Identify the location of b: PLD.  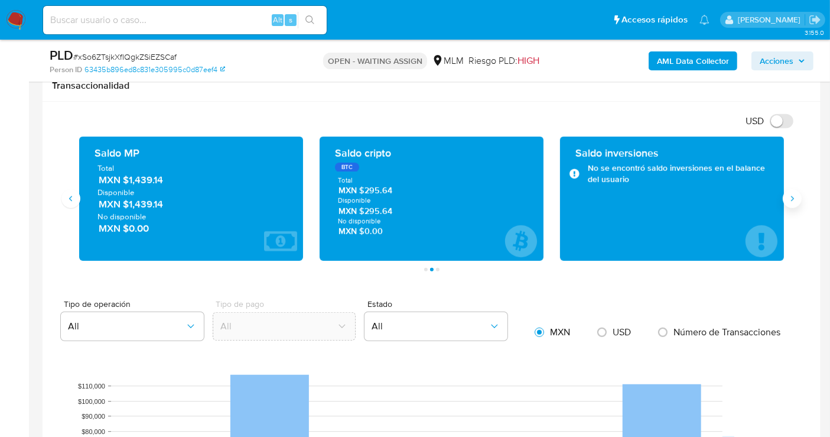
(61, 55).